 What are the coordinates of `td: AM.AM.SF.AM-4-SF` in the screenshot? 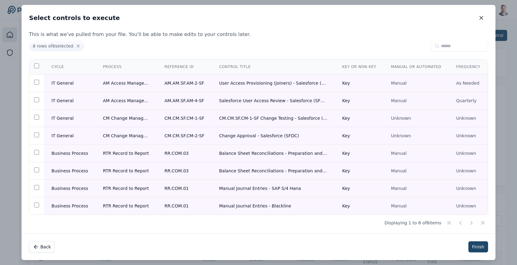 It's located at (184, 101).